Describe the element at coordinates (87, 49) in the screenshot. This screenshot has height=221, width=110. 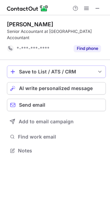
I see `button: Reveal Button` at that location.